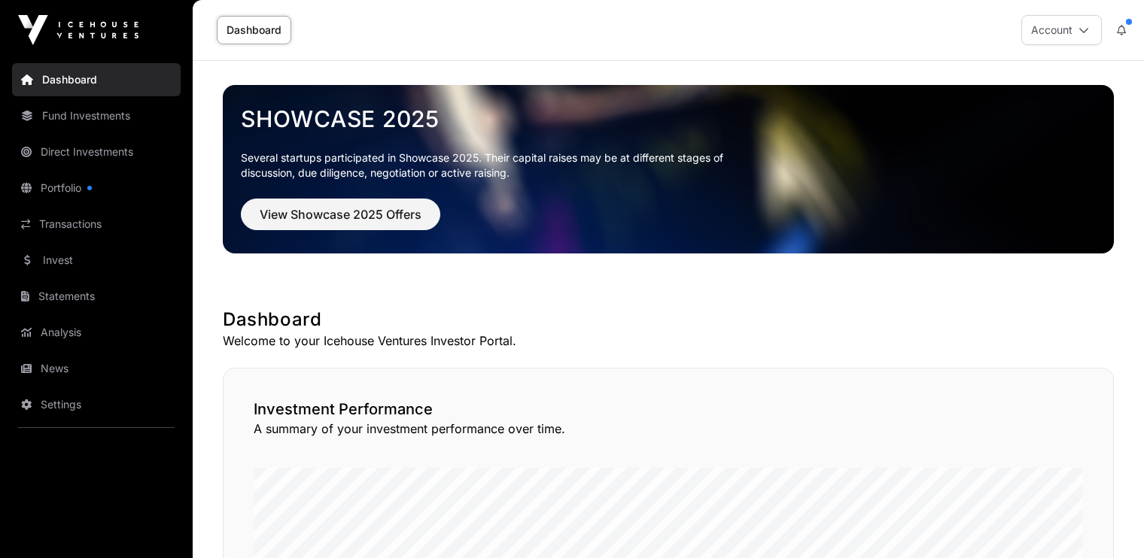 The width and height of the screenshot is (1144, 558). Describe the element at coordinates (96, 224) in the screenshot. I see `a: Transactions` at that location.